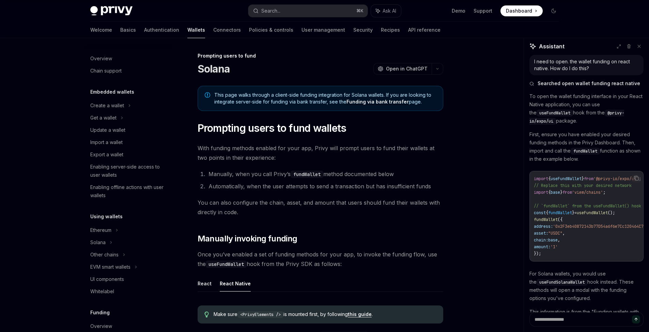  I want to click on span: Prompting users to fund wallets, so click(272, 128).